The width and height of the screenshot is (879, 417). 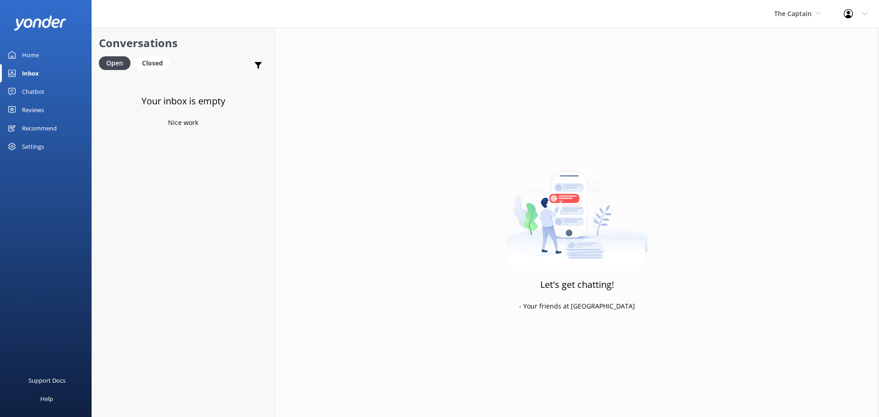 I want to click on div: Settings, so click(x=33, y=147).